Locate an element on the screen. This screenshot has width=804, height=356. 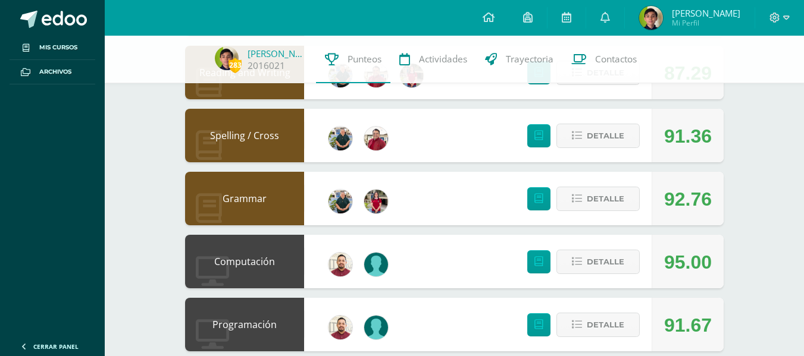
span: Mi Perfil is located at coordinates (705, 23).